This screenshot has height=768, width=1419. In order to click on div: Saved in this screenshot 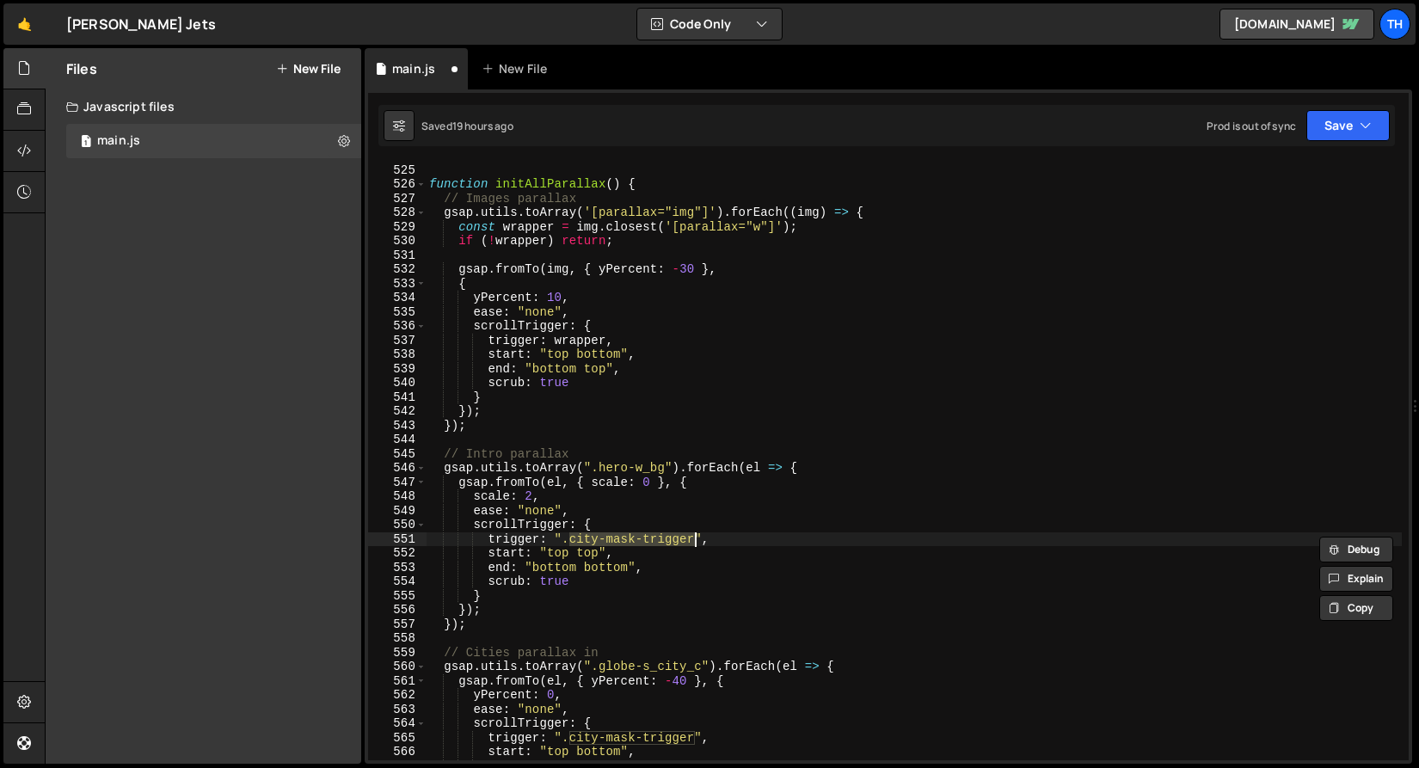, I will do `click(467, 126)`.